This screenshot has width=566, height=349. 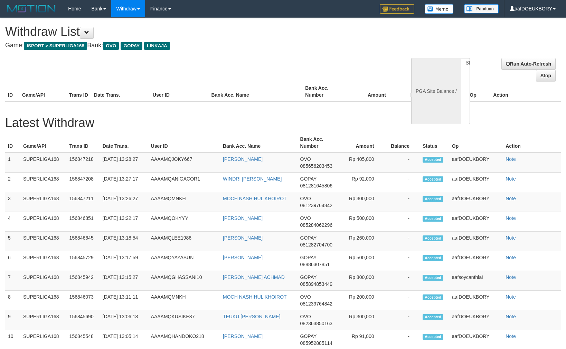 I want to click on td: 2, so click(x=13, y=183).